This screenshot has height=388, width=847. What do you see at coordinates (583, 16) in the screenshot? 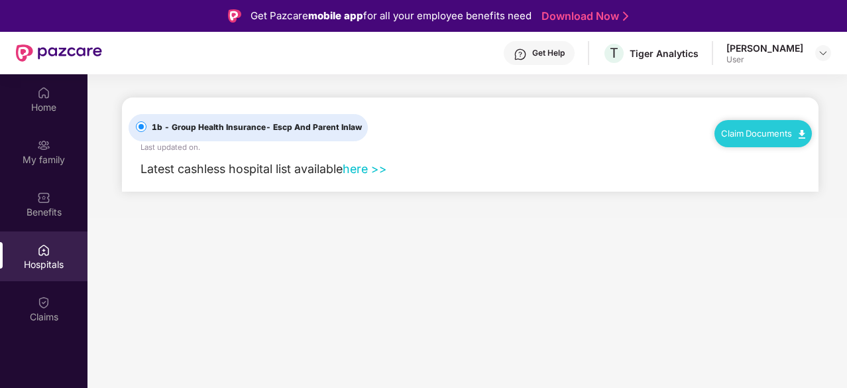
I see `a: Download Now` at bounding box center [583, 16].